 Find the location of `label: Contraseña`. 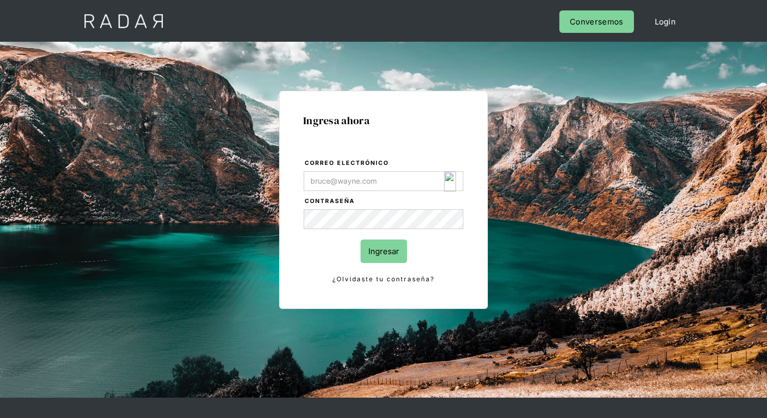

label: Contraseña is located at coordinates (384, 201).